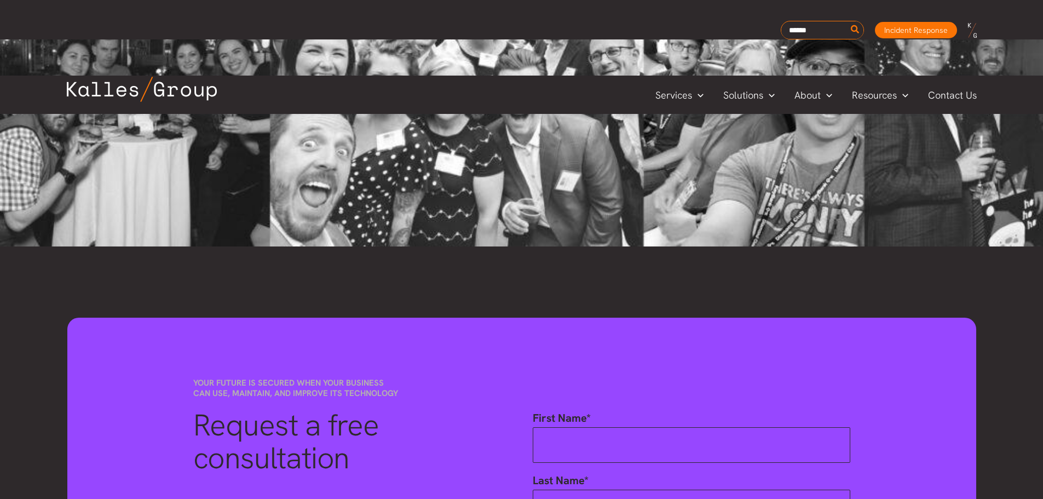  What do you see at coordinates (817, 95) in the screenshot?
I see `nav: Primary Site Navigation` at bounding box center [817, 95].